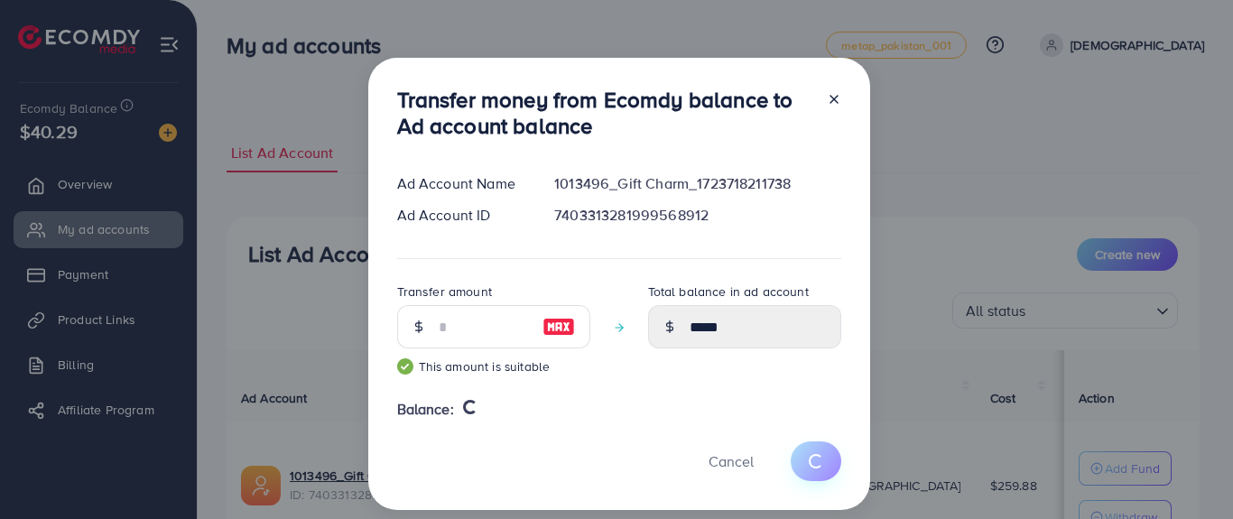  What do you see at coordinates (444, 292) in the screenshot?
I see `label: Transfer amount` at bounding box center [444, 292].